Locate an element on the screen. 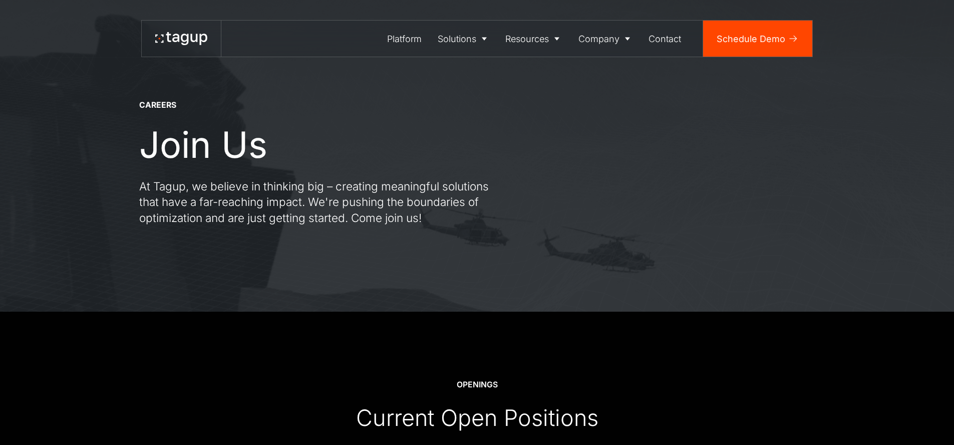 Image resolution: width=954 pixels, height=445 pixels. h1: Join Us is located at coordinates (203, 144).